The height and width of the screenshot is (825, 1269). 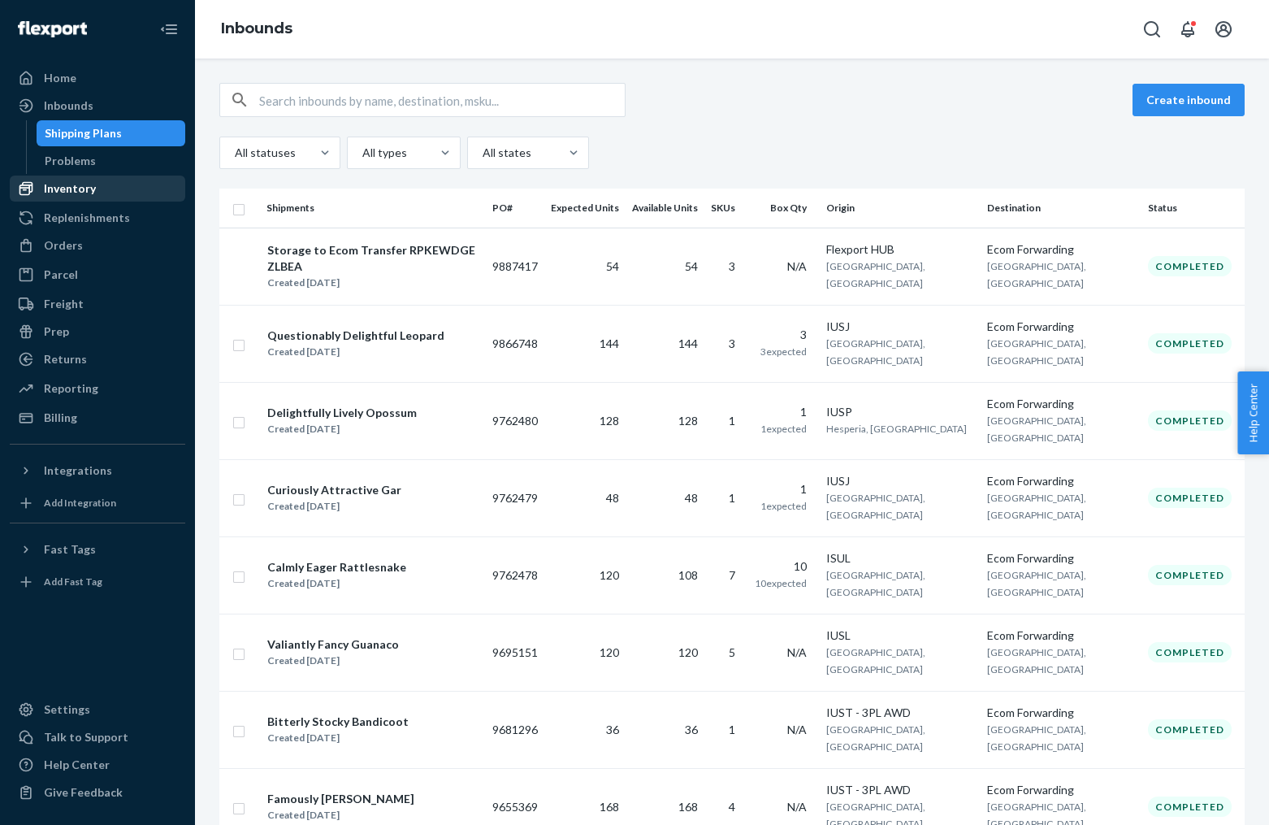 I want to click on span: 5, so click(x=732, y=652).